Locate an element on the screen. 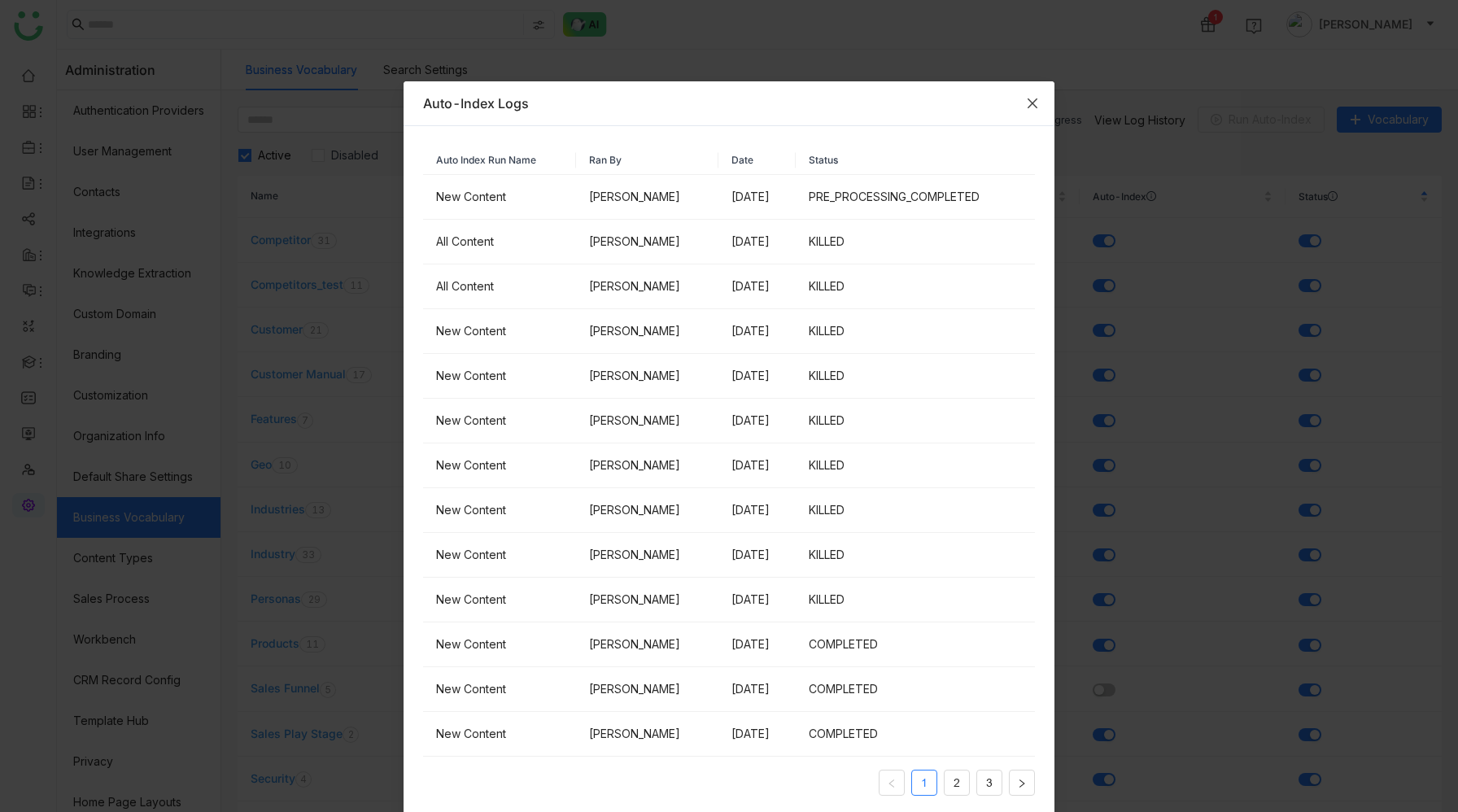 This screenshot has height=812, width=1458. li: 1 is located at coordinates (924, 782).